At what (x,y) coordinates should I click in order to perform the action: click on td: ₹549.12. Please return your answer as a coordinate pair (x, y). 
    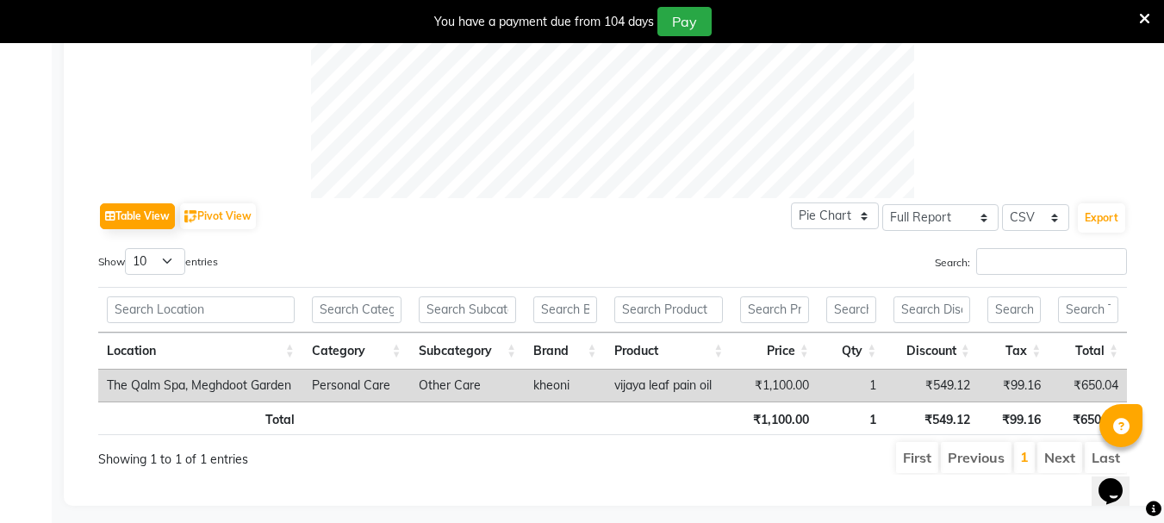
    Looking at the image, I should click on (932, 385).